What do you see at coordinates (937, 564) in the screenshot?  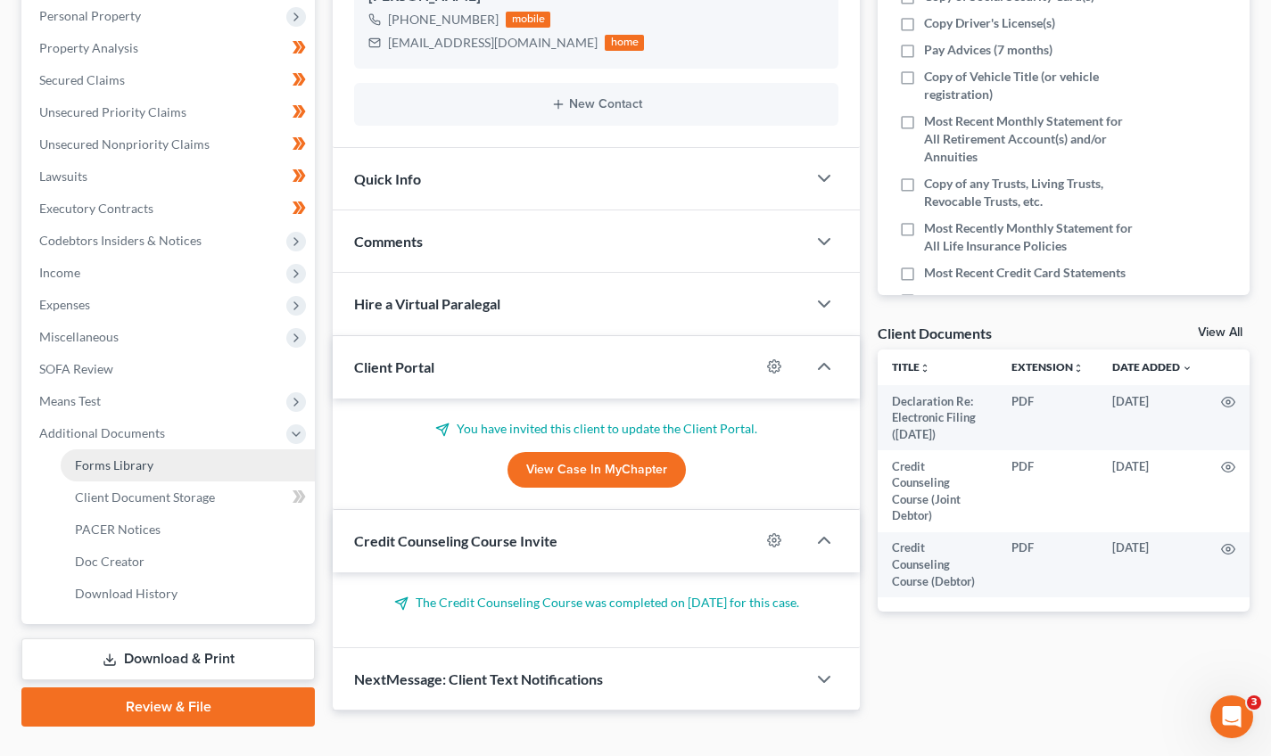 I see `td: Credit Counseling Course (Debtor)` at bounding box center [937, 564].